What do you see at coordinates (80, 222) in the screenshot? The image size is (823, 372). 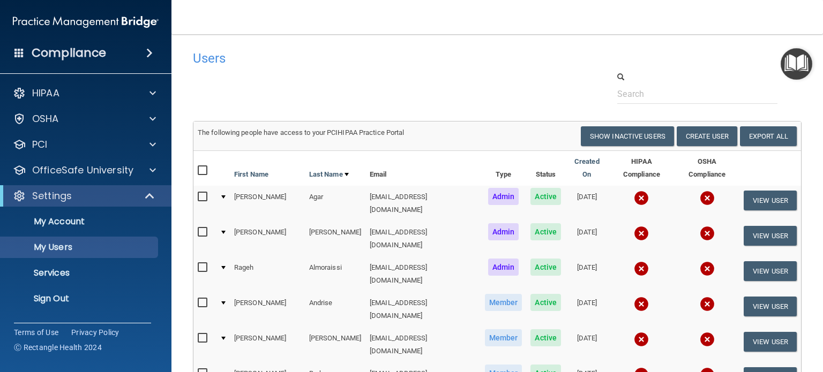 I see `p: My Account` at bounding box center [80, 222].